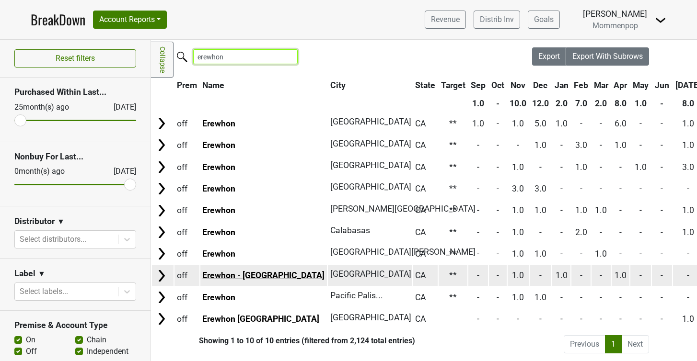 This screenshot has height=361, width=697. Describe the element at coordinates (425, 85) in the screenshot. I see `th: State: activate to sort column ascending` at that location.